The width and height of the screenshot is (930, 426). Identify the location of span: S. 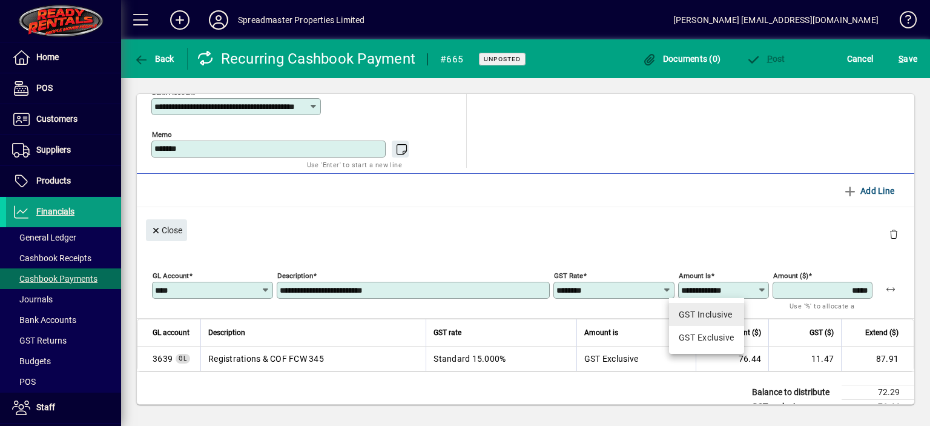
(901, 59).